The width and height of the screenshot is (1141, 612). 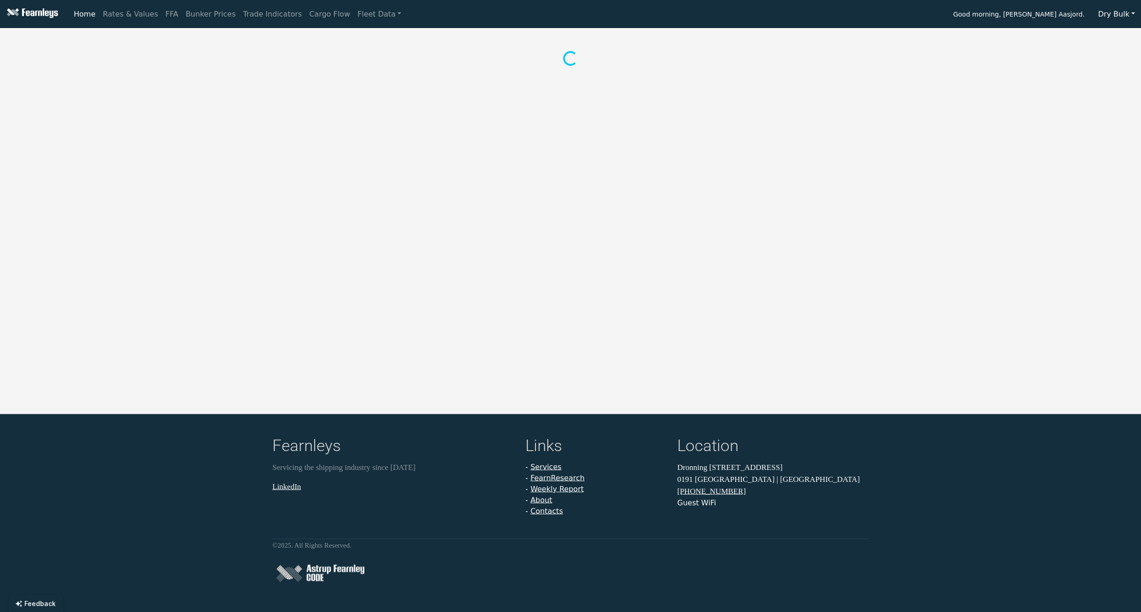 What do you see at coordinates (697, 503) in the screenshot?
I see `button: Guest WiFi` at bounding box center [697, 503].